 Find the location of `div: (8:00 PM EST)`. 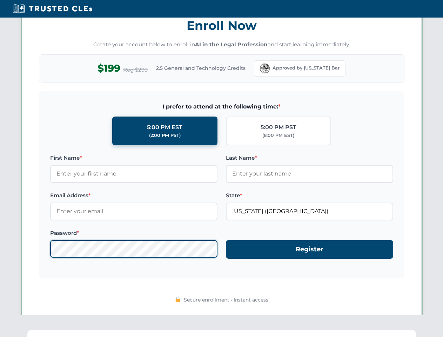

div: (8:00 PM EST) is located at coordinates (278, 135).